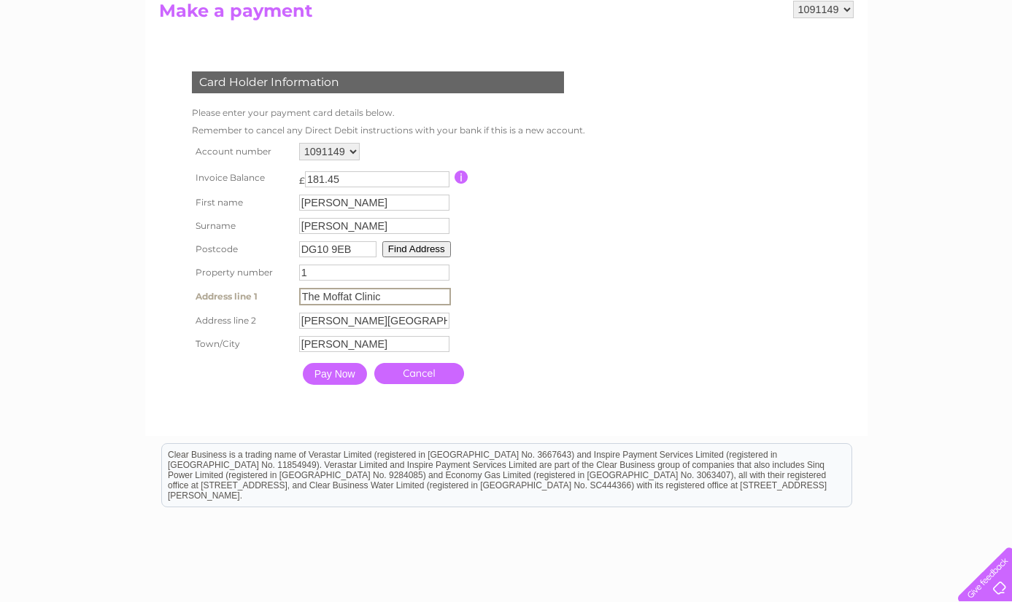 The width and height of the screenshot is (1012, 602). What do you see at coordinates (241, 249) in the screenshot?
I see `th: Postcode` at bounding box center [241, 249].